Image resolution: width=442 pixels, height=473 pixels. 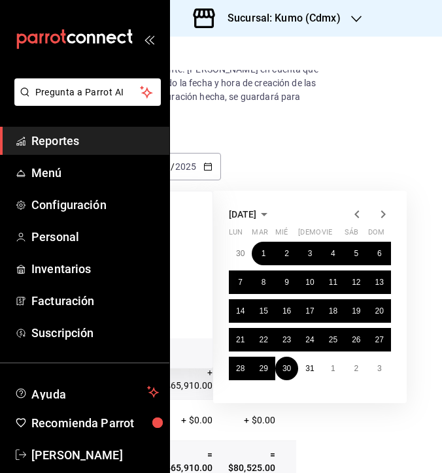 What do you see at coordinates (240, 311) in the screenshot?
I see `abbr: 14 de julio de 2025` at bounding box center [240, 311].